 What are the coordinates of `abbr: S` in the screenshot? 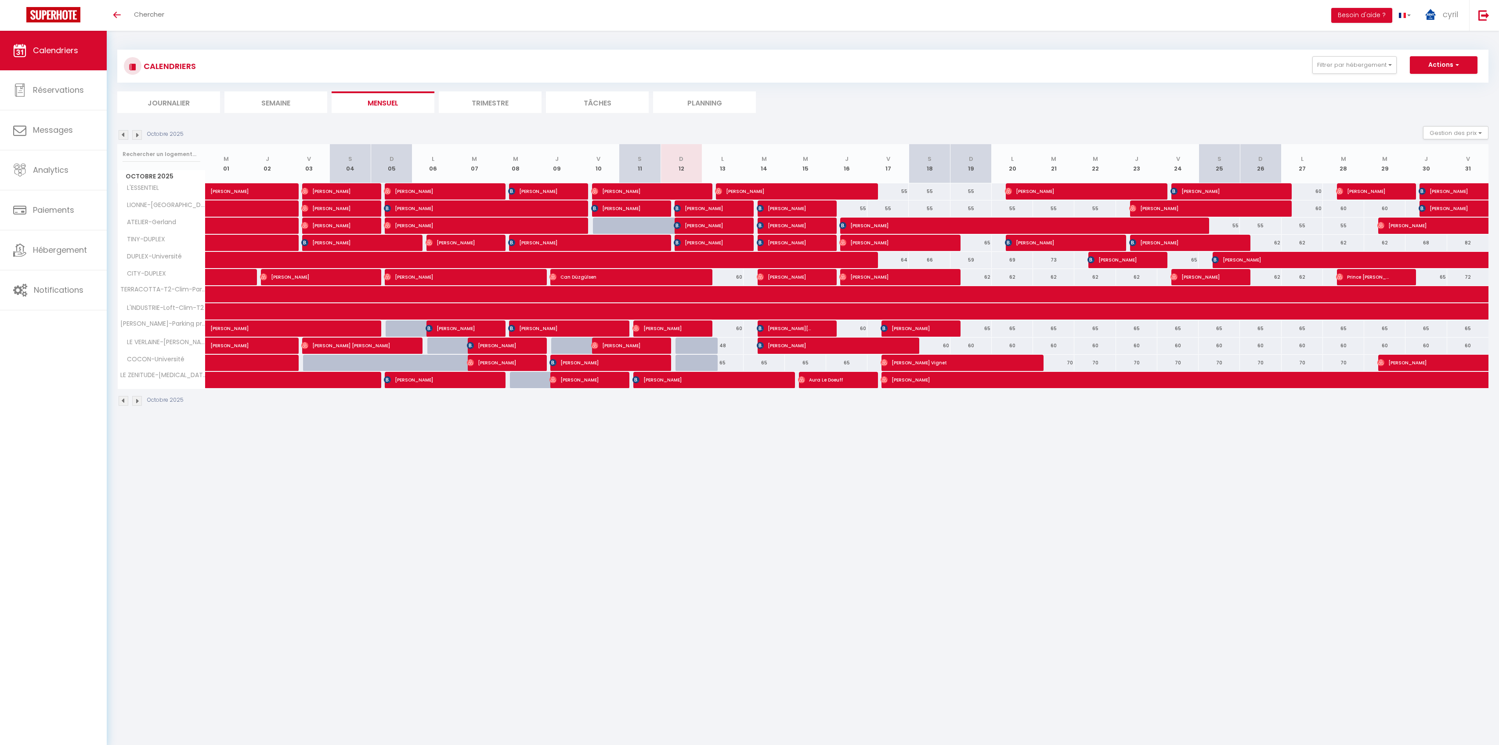 It's located at (640, 159).